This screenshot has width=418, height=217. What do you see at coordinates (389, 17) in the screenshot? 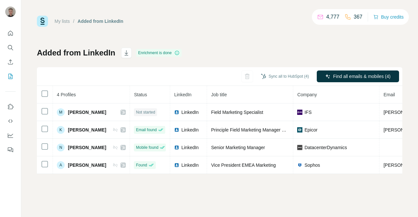
I see `button: Buy credits` at bounding box center [389, 17].